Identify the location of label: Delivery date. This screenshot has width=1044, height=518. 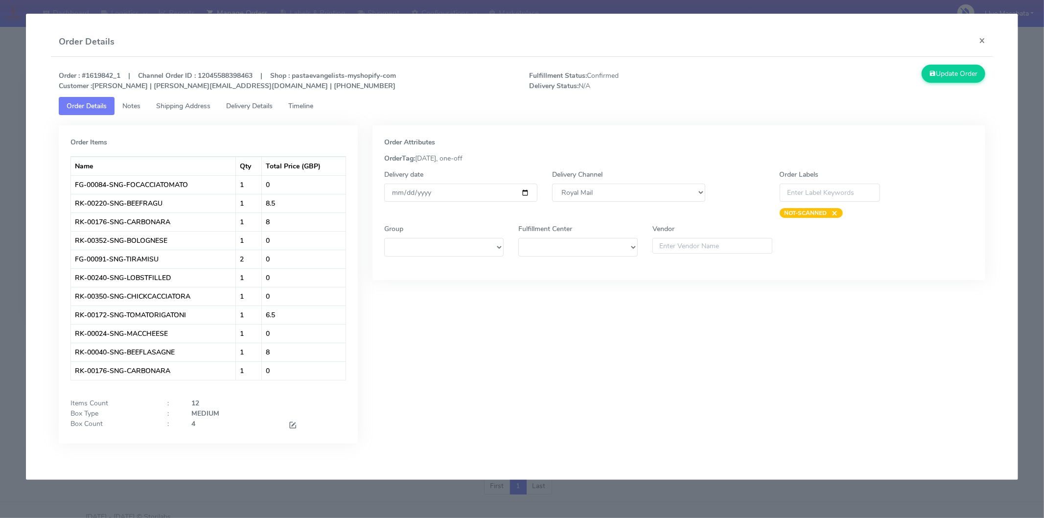
(404, 174).